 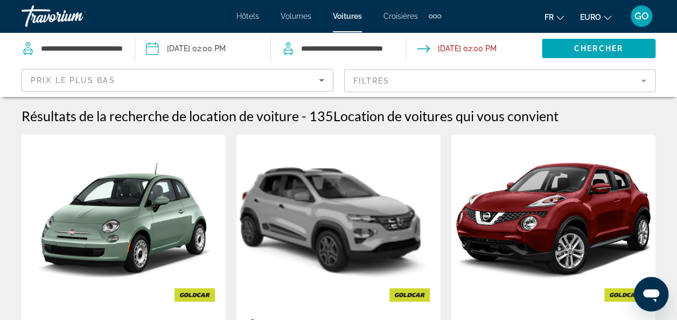 I want to click on button: Changer la langue, so click(x=555, y=17).